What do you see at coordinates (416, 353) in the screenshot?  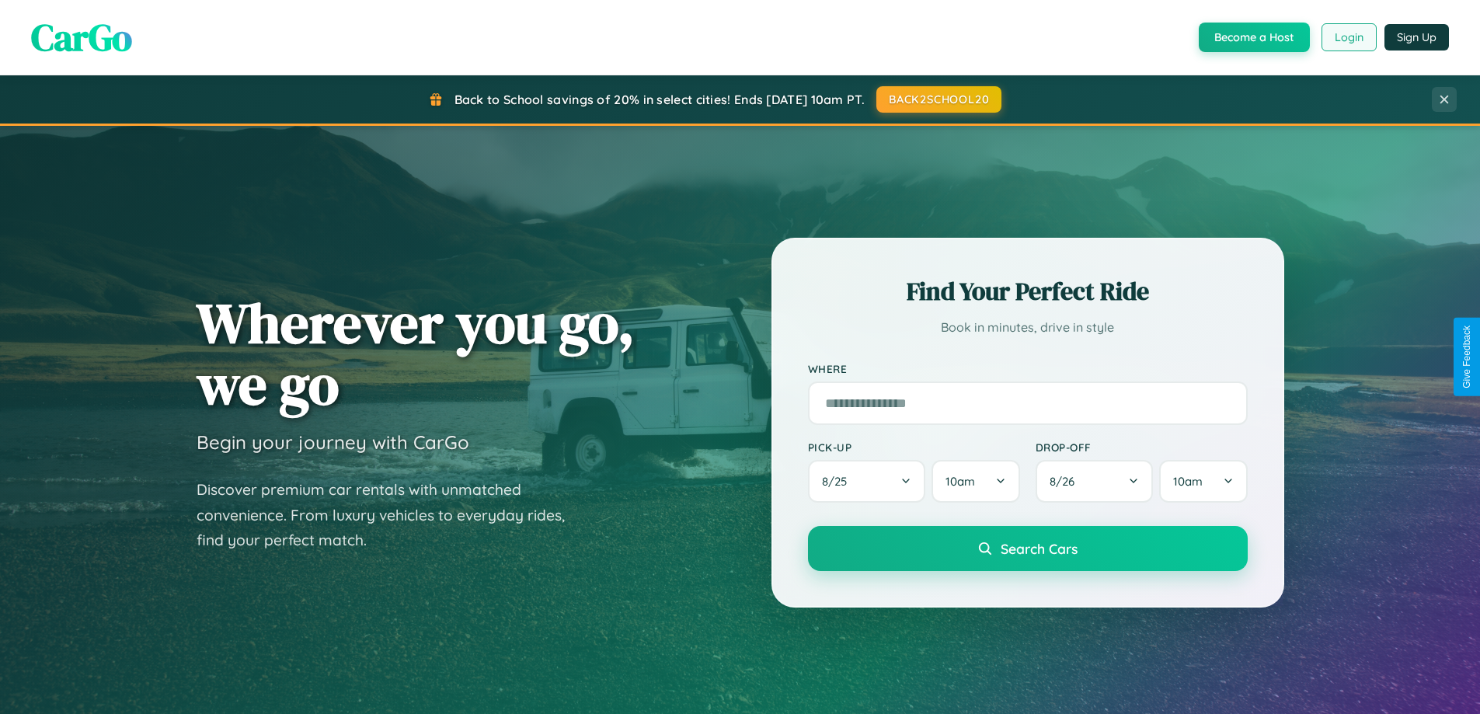 I see `h1: Wherever you go, we go` at bounding box center [416, 353].